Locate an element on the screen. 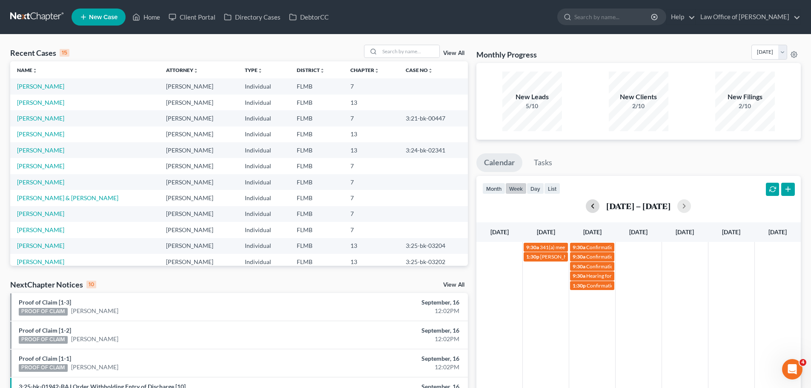 This screenshot has height=388, width=811. span: New Case is located at coordinates (103, 17).